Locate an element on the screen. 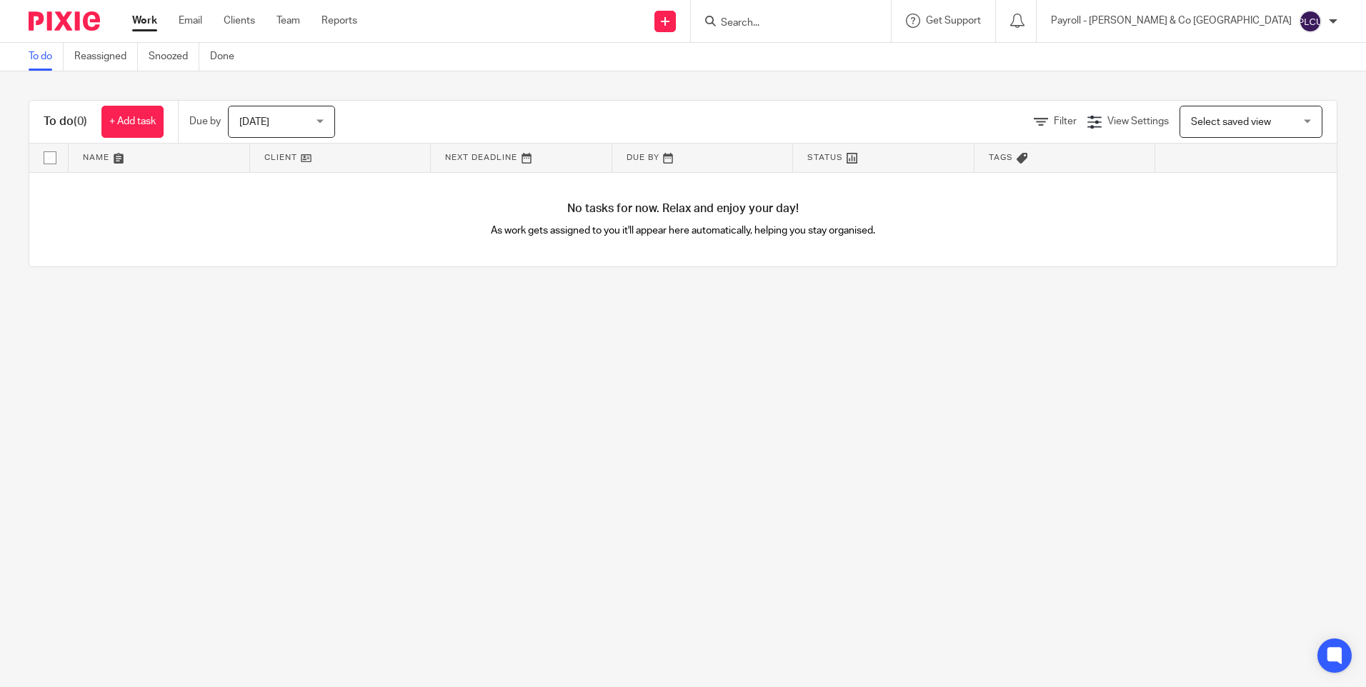 The image size is (1366, 687). img: Pixie is located at coordinates (64, 21).